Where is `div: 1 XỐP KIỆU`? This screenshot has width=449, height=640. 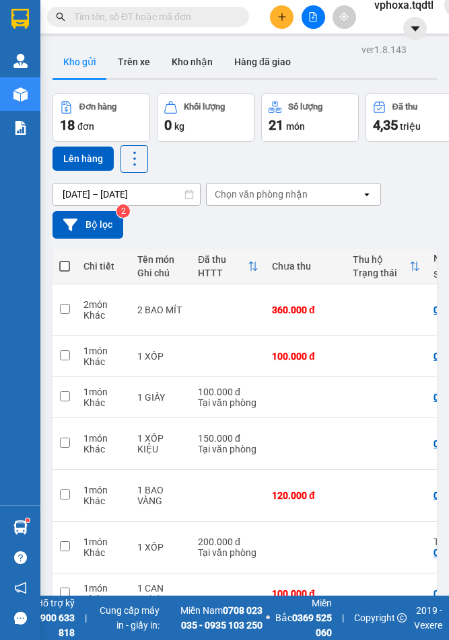 div: 1 XỐP KIỆU is located at coordinates (161, 444).